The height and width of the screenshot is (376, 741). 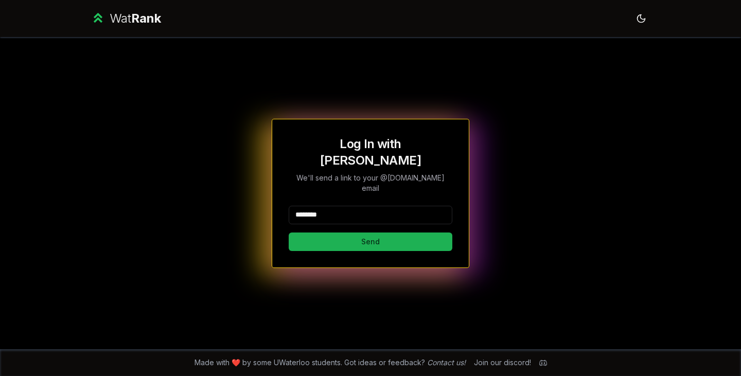 I want to click on a: Contact us!, so click(x=446, y=362).